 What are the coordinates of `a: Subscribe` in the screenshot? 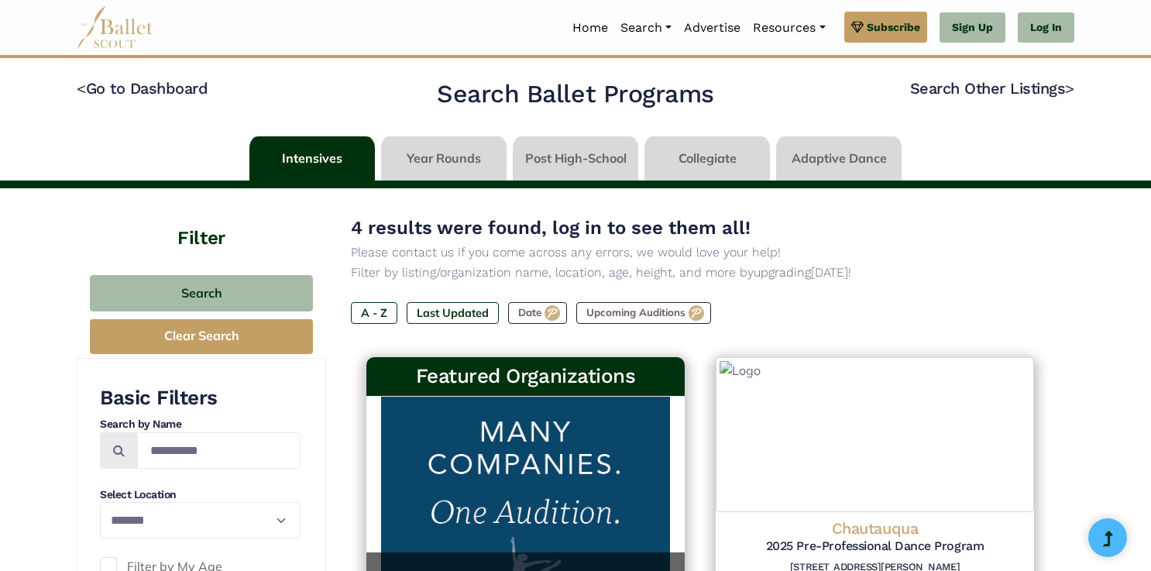 It's located at (885, 27).